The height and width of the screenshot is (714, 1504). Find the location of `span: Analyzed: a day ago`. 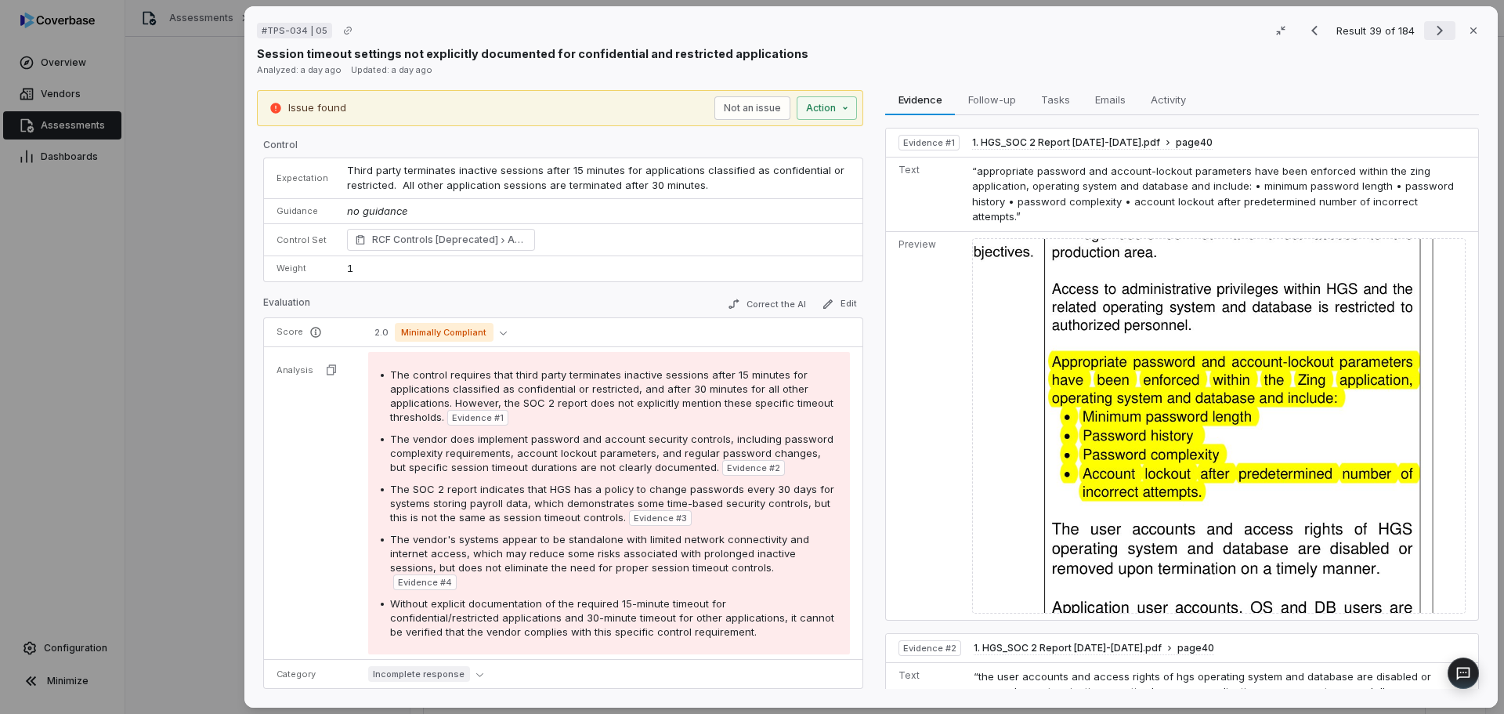

span: Analyzed: a day ago is located at coordinates (299, 70).